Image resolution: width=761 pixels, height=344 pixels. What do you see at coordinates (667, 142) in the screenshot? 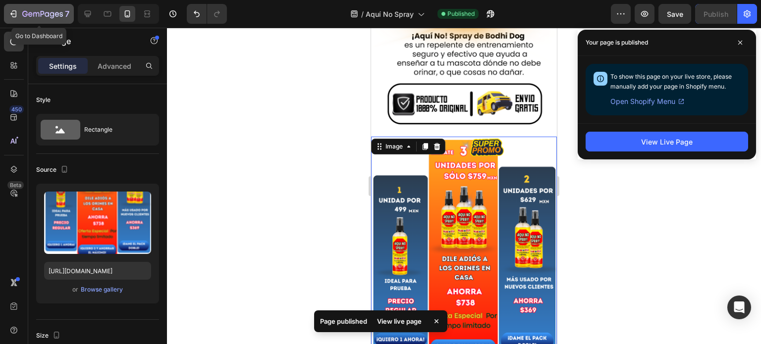
I see `div: View Live Page` at bounding box center [667, 142].